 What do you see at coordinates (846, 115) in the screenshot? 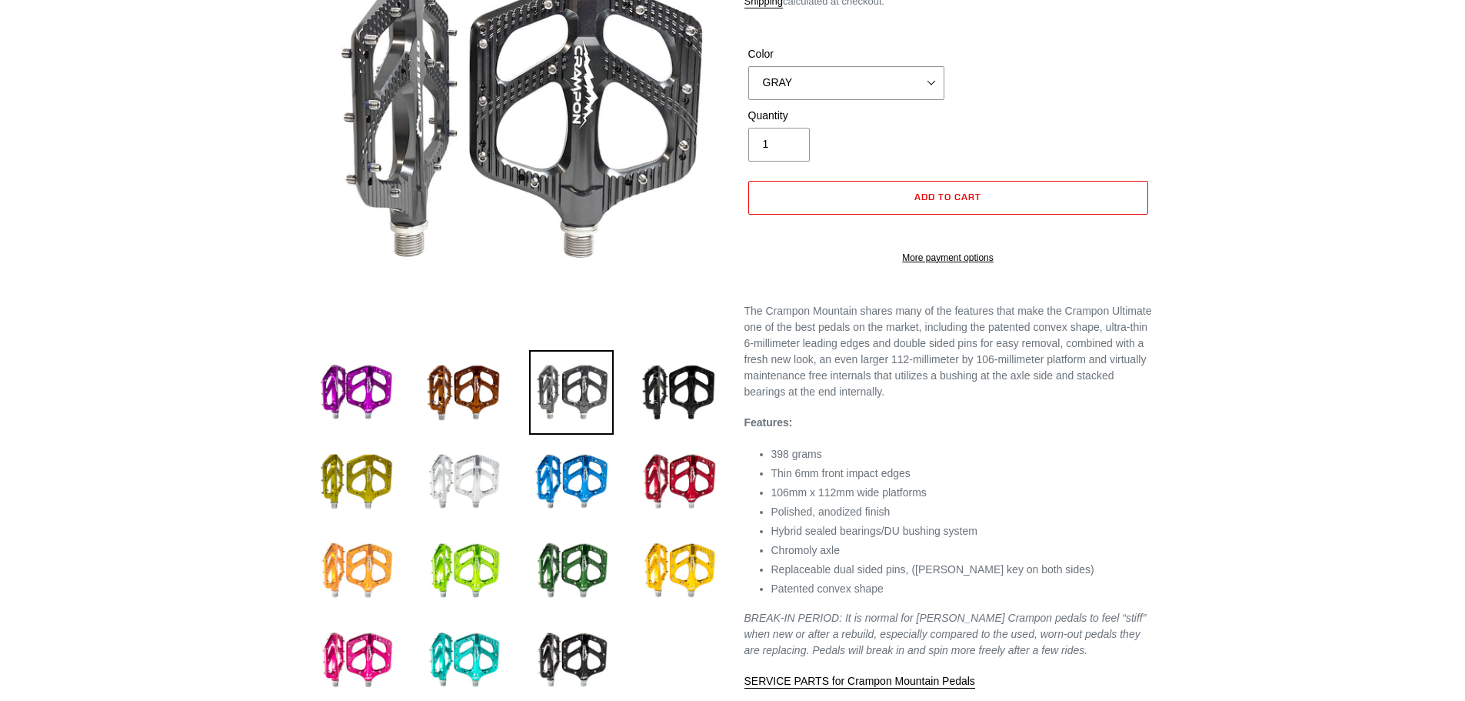
I see `label: Quantity` at bounding box center [846, 115].